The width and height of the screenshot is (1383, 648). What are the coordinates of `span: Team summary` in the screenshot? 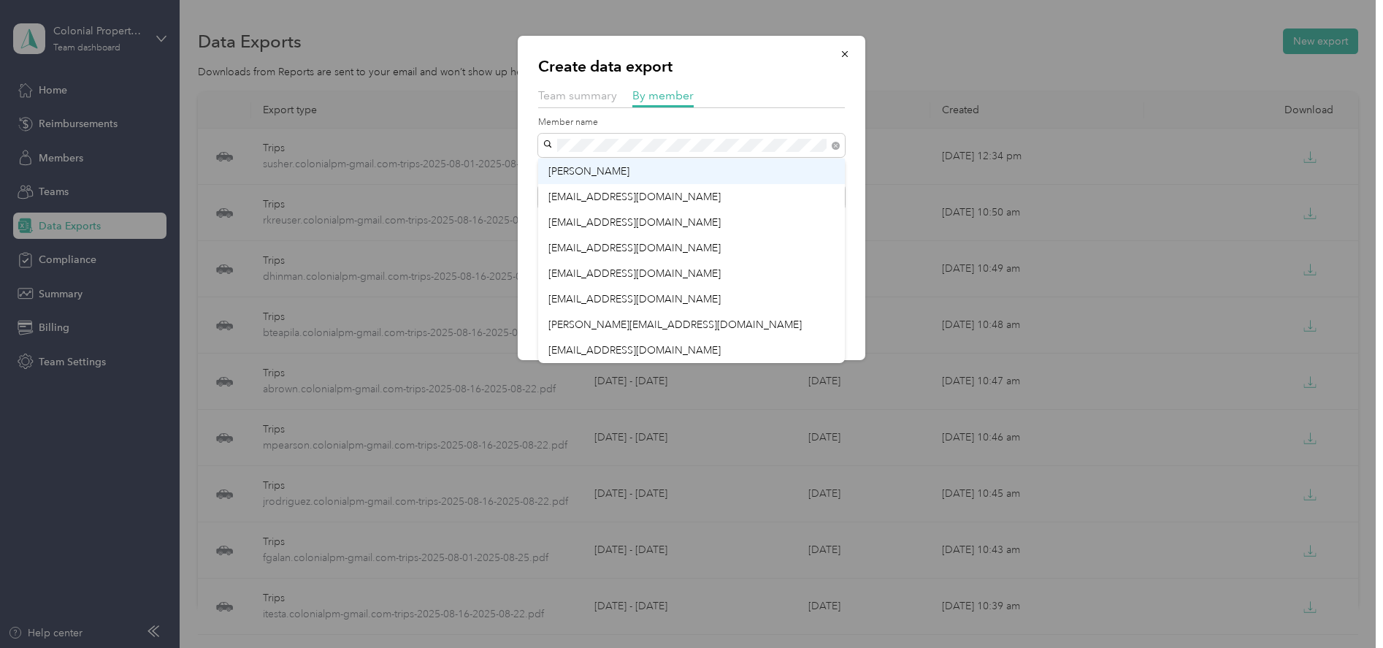 It's located at (578, 95).